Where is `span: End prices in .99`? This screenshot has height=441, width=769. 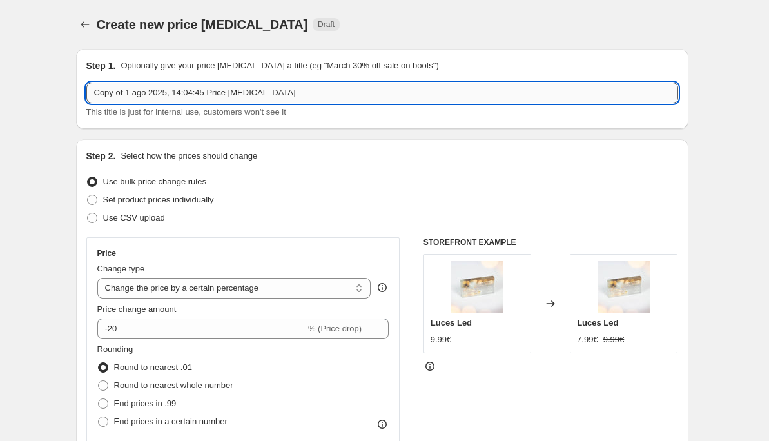 span: End prices in .99 is located at coordinates (145, 403).